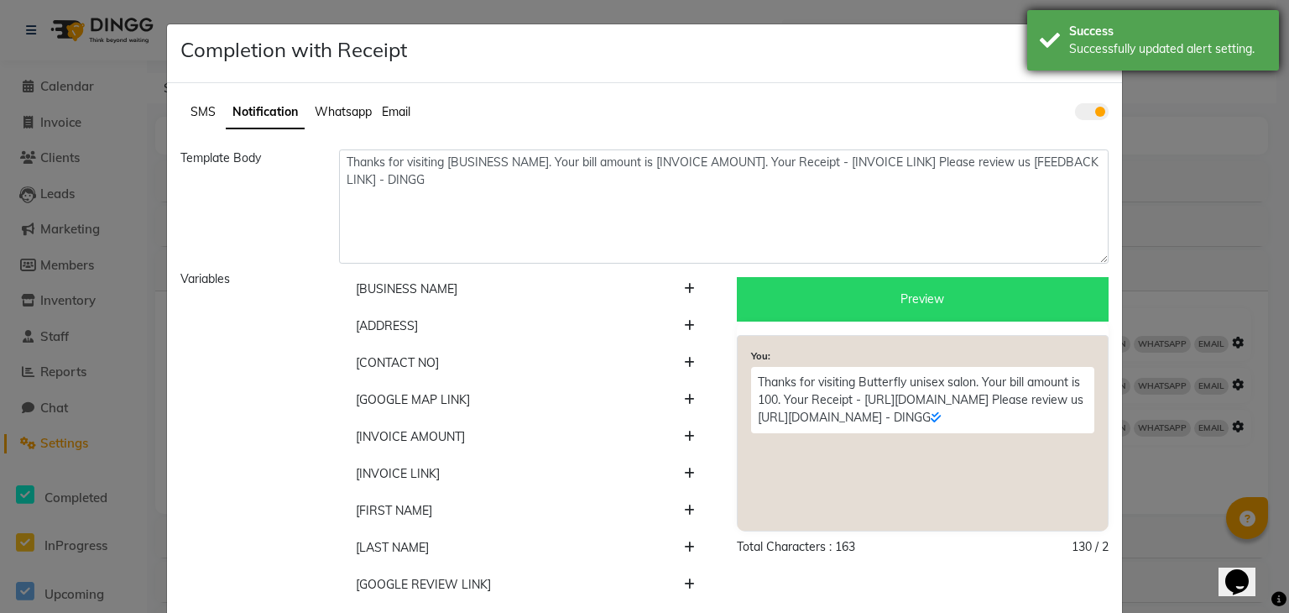 Image resolution: width=1289 pixels, height=613 pixels. What do you see at coordinates (396, 112) in the screenshot?
I see `span: Email` at bounding box center [396, 112].